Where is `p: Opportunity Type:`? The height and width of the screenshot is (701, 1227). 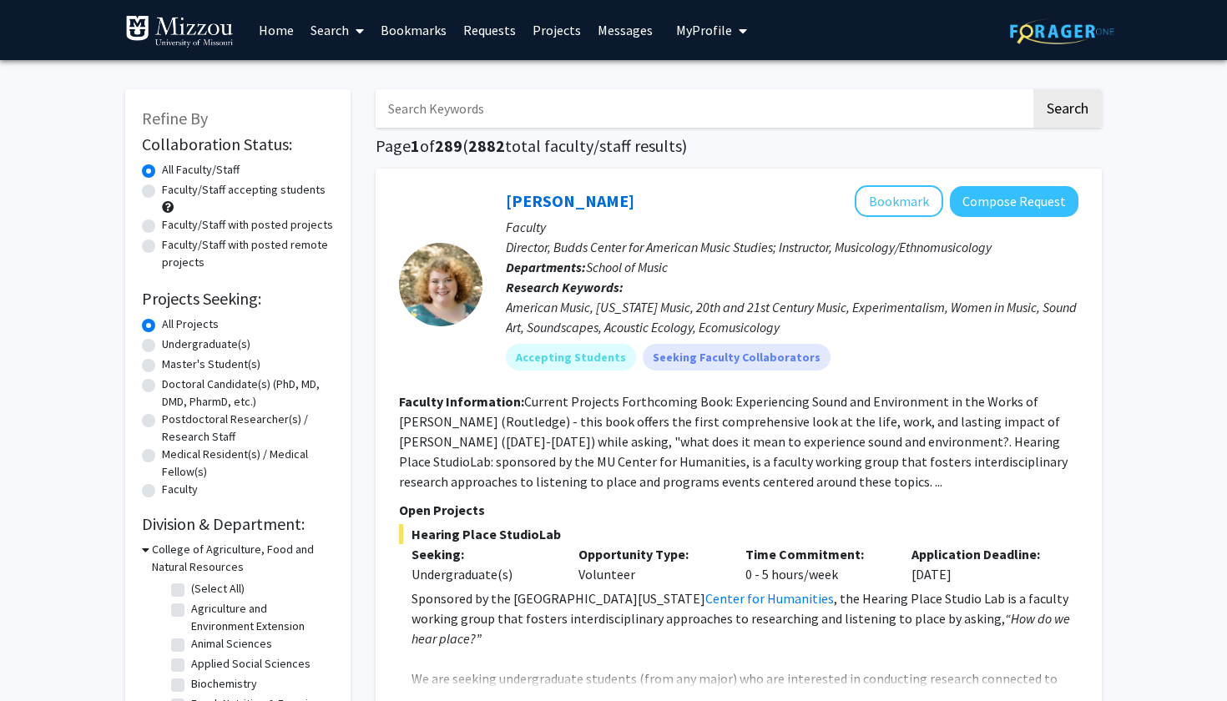 p: Opportunity Type: is located at coordinates (649, 554).